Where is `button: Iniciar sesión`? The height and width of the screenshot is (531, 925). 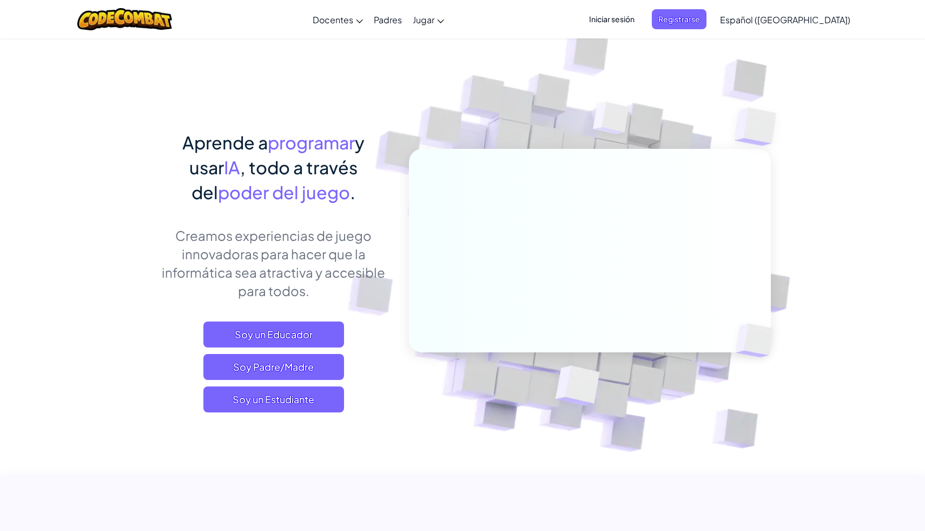 button: Iniciar sesión is located at coordinates (612, 19).